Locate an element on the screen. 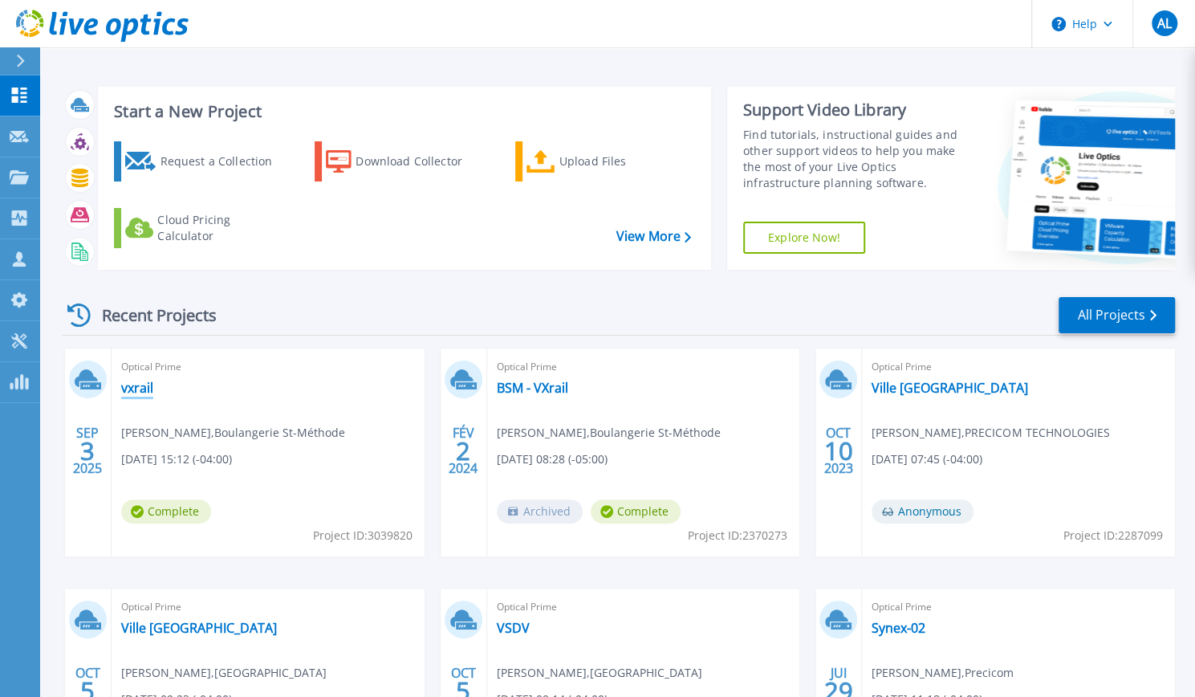  div: Upload Files is located at coordinates (624, 161).